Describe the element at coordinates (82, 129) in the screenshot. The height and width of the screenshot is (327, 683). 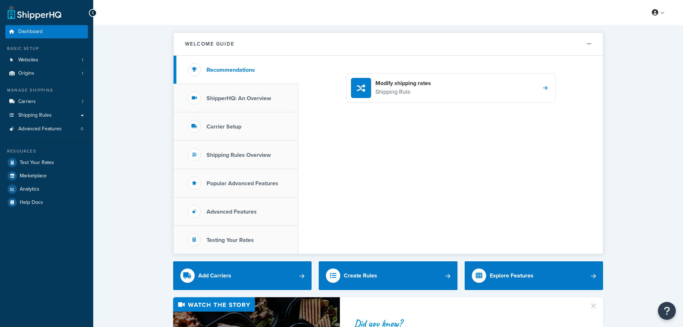
I see `span: 0` at that location.